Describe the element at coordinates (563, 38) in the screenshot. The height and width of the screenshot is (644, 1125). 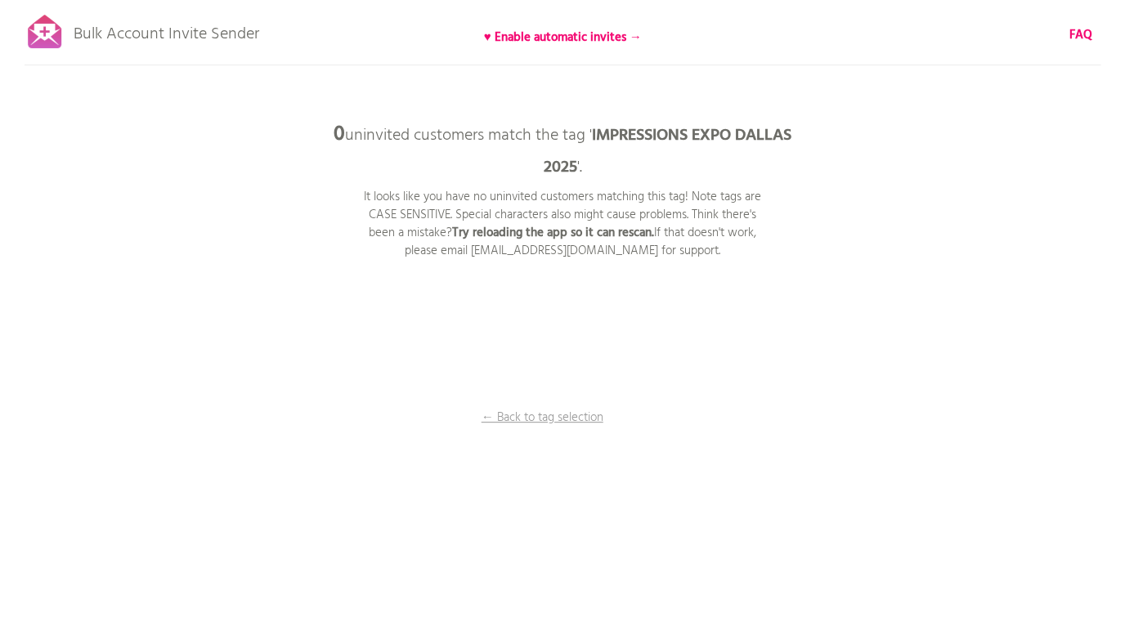
I see `b: ♥ Enable automatic invites →` at that location.